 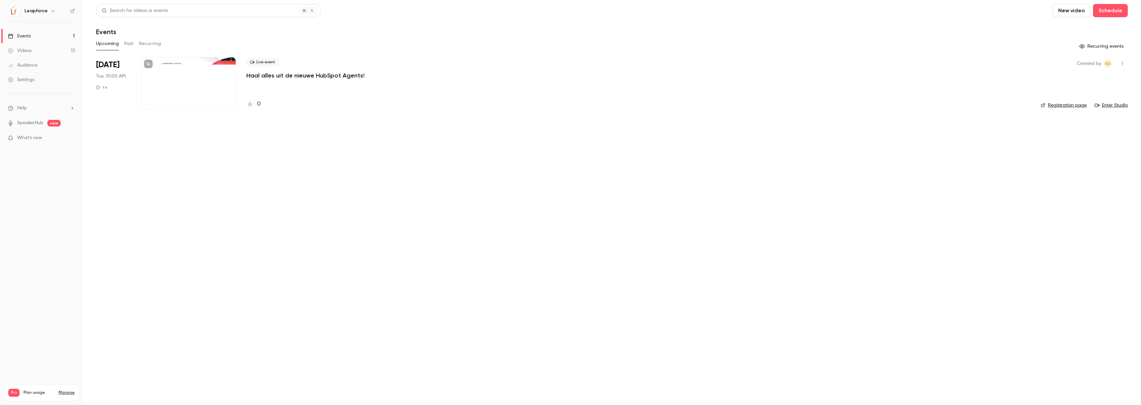 What do you see at coordinates (102, 87) in the screenshot?
I see `div: 1 h` at bounding box center [102, 87].